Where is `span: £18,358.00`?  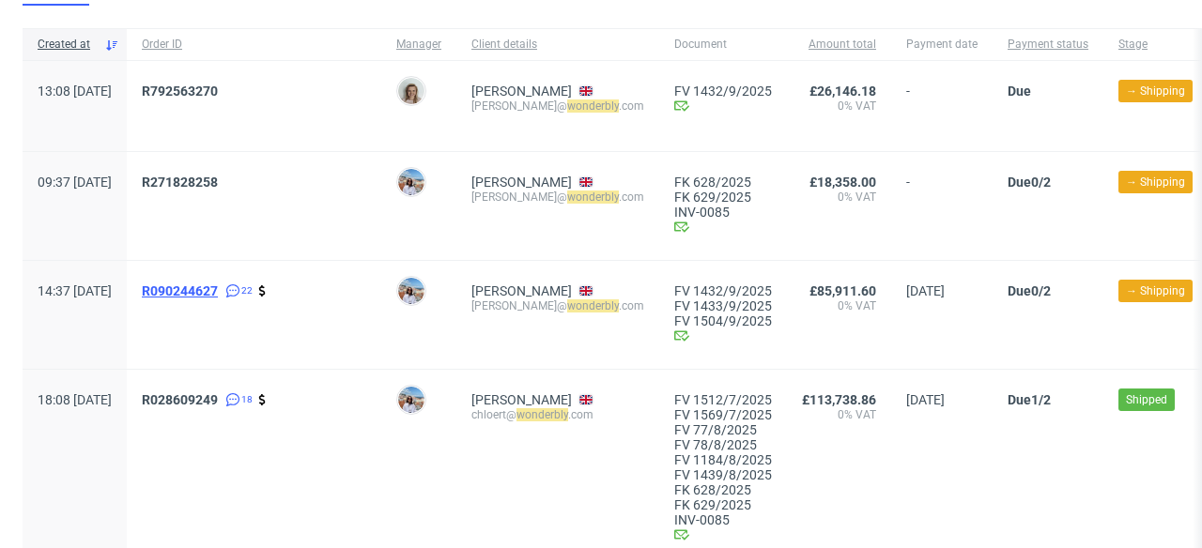
span: £18,358.00 is located at coordinates (842, 182).